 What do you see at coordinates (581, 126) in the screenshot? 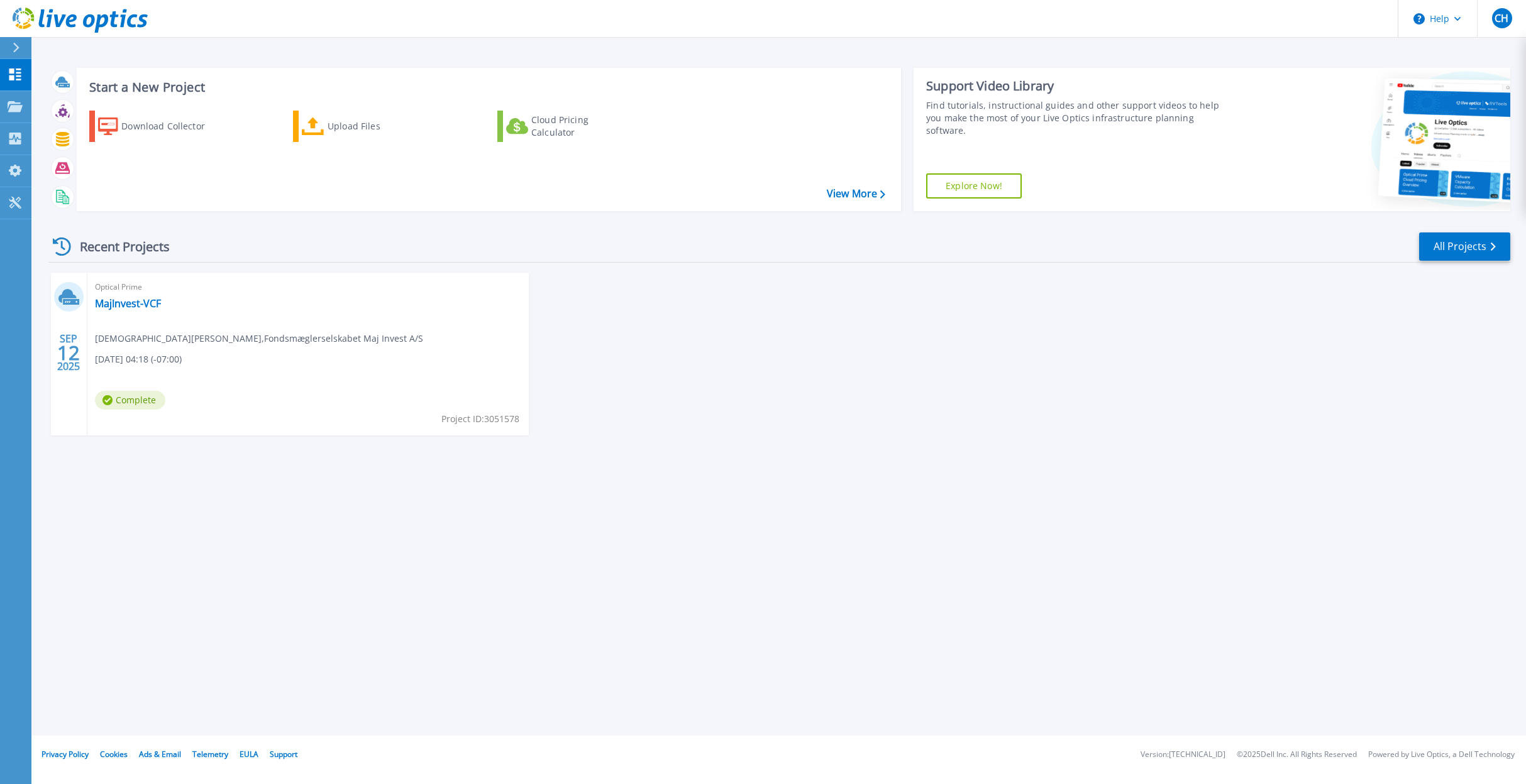
I see `div: Cloud Pricing Calculator` at bounding box center [581, 126].